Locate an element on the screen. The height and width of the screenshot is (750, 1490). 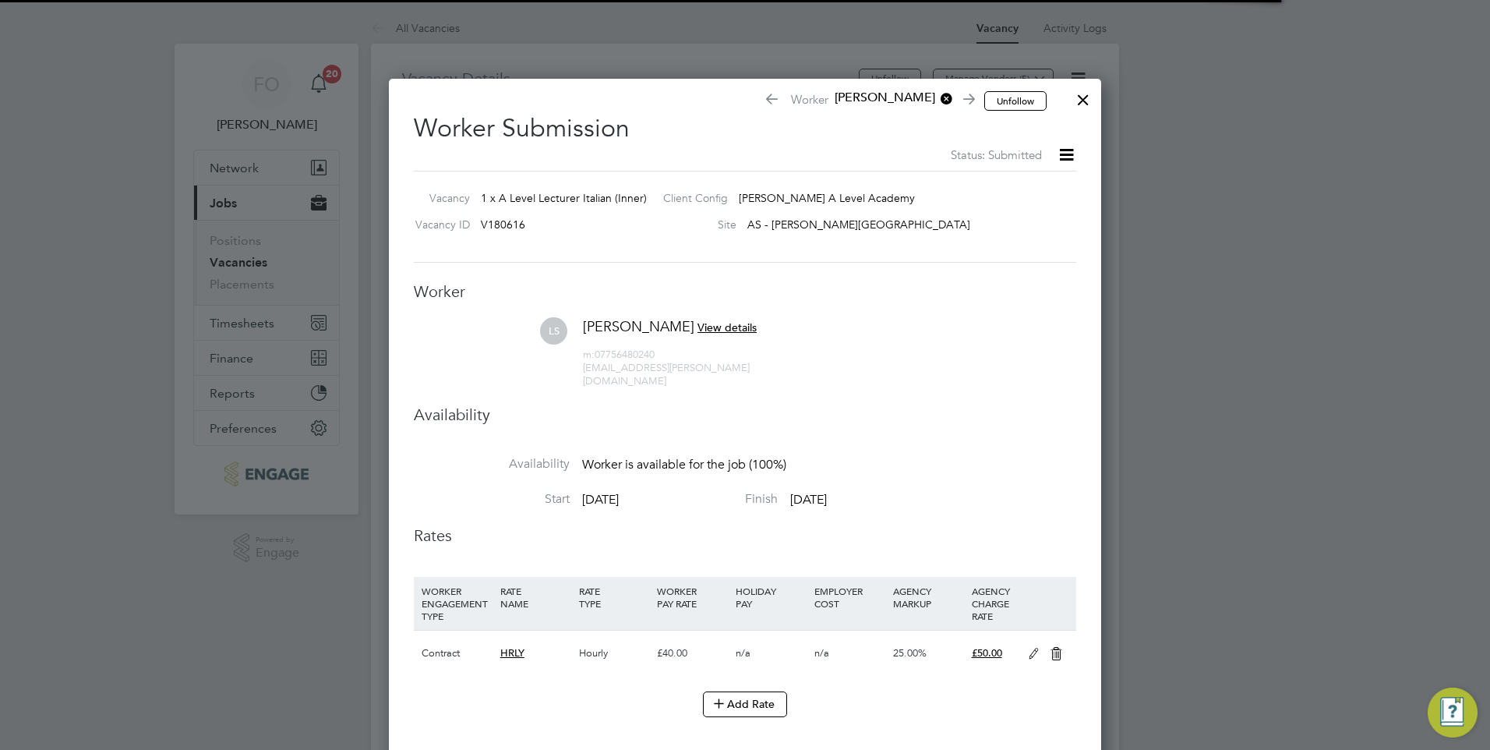
div: RATE NAME is located at coordinates (535, 597).